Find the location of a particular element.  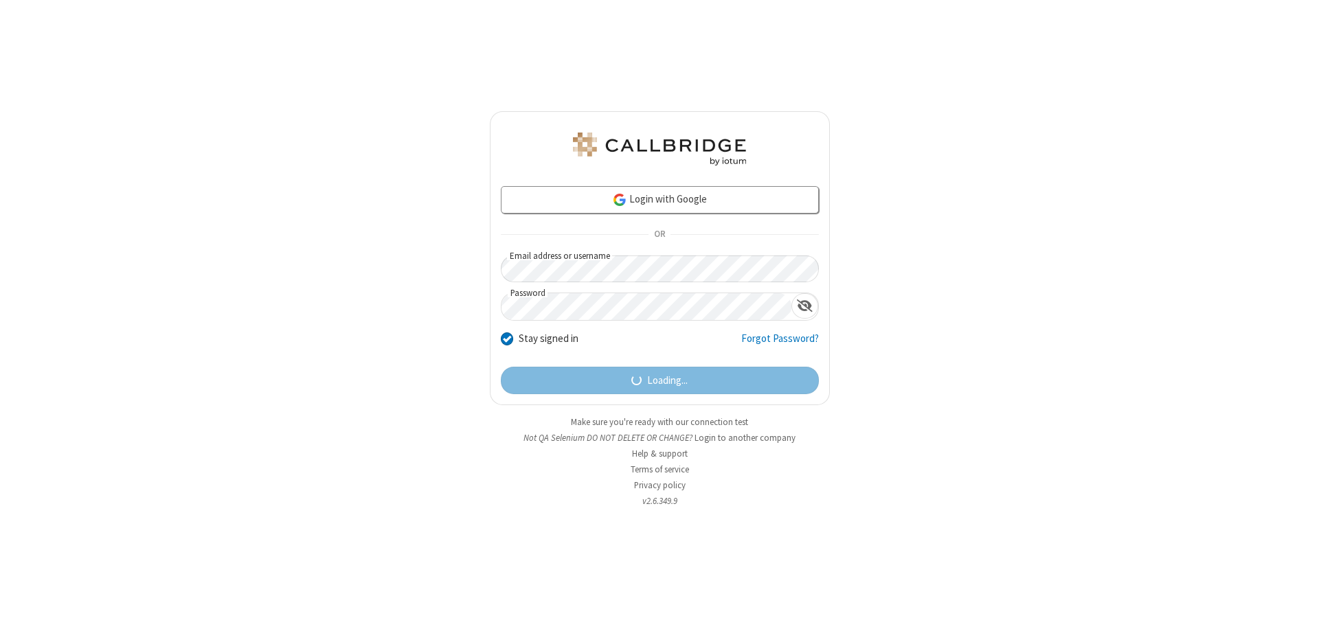

input: Password is located at coordinates (646, 306).